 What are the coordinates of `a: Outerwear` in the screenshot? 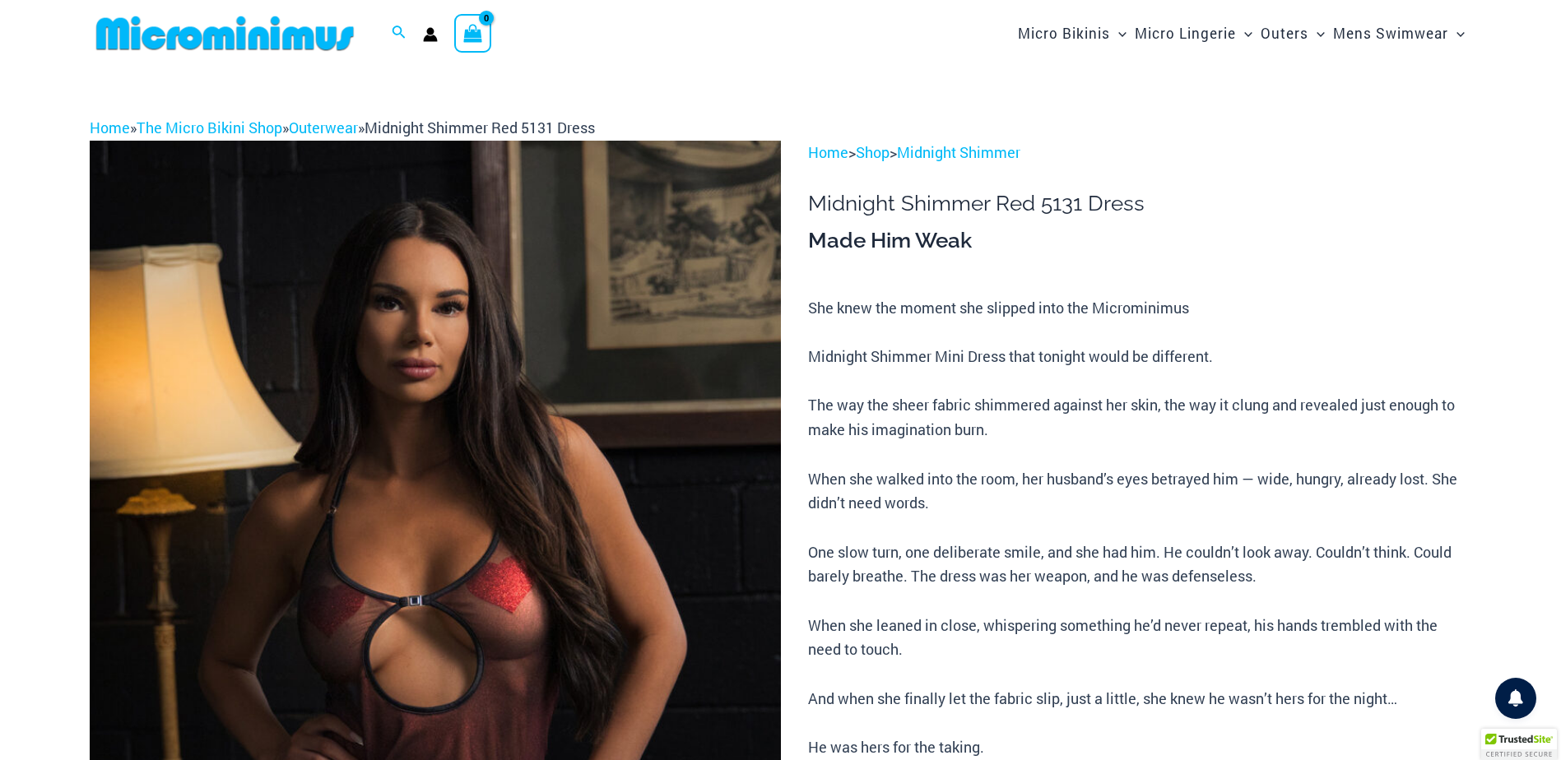 It's located at (323, 128).